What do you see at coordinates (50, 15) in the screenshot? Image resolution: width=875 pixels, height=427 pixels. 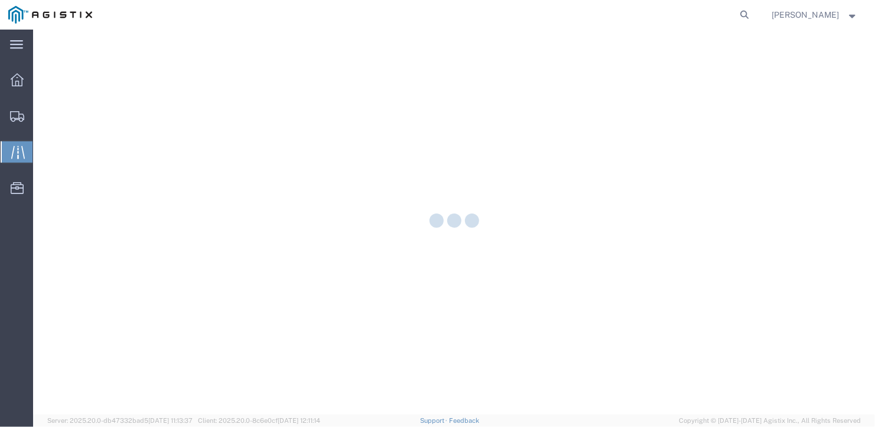 I see `img: logo` at bounding box center [50, 15].